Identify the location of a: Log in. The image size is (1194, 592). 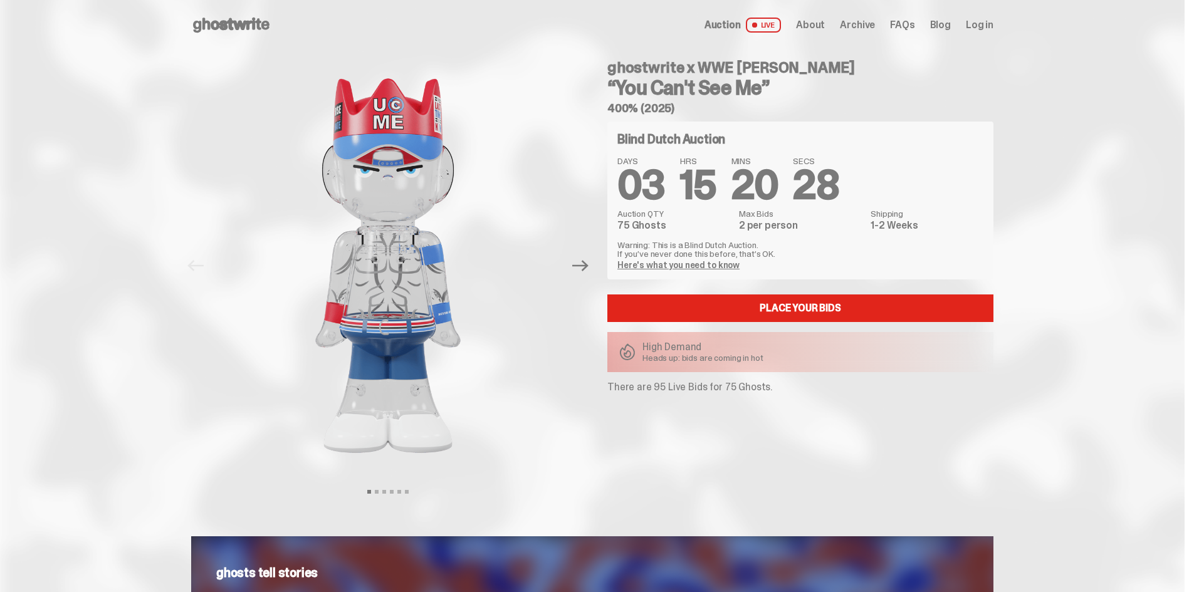
(979, 25).